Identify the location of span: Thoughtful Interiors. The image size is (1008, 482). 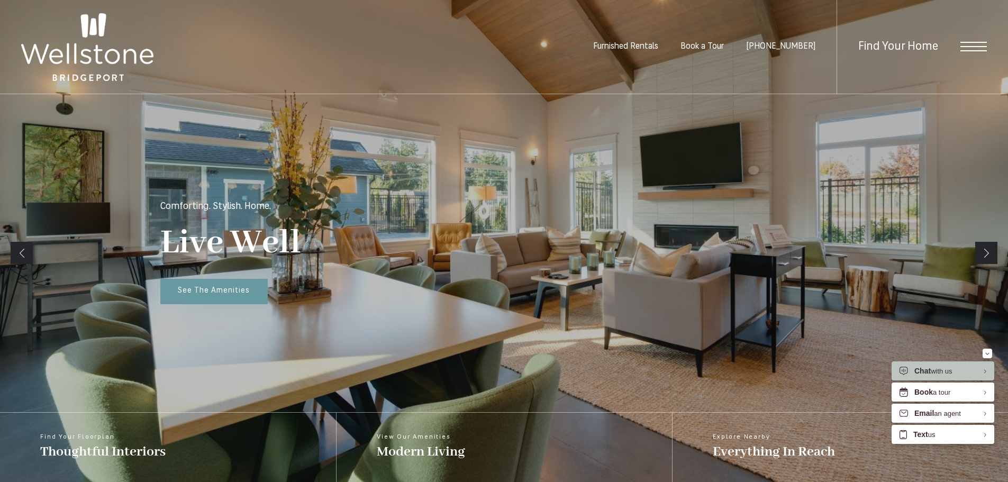
(103, 452).